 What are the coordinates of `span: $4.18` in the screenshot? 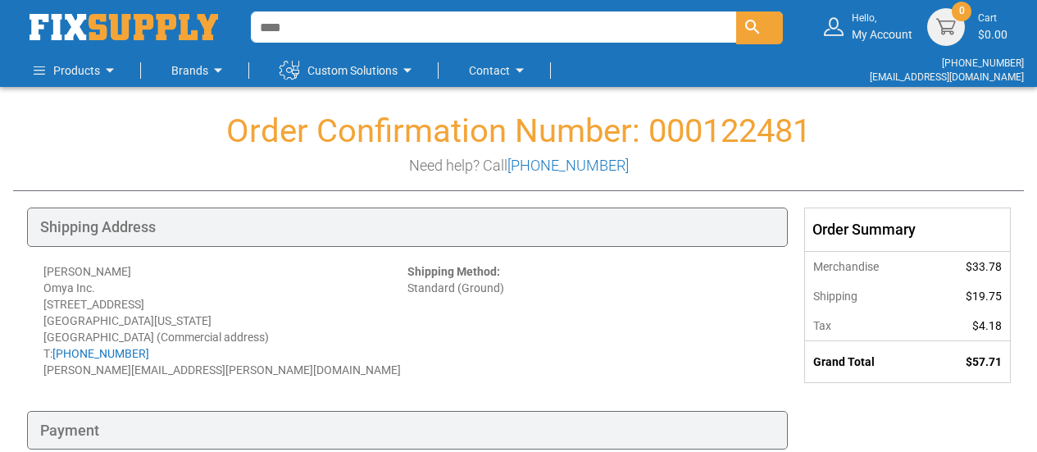 It's located at (987, 325).